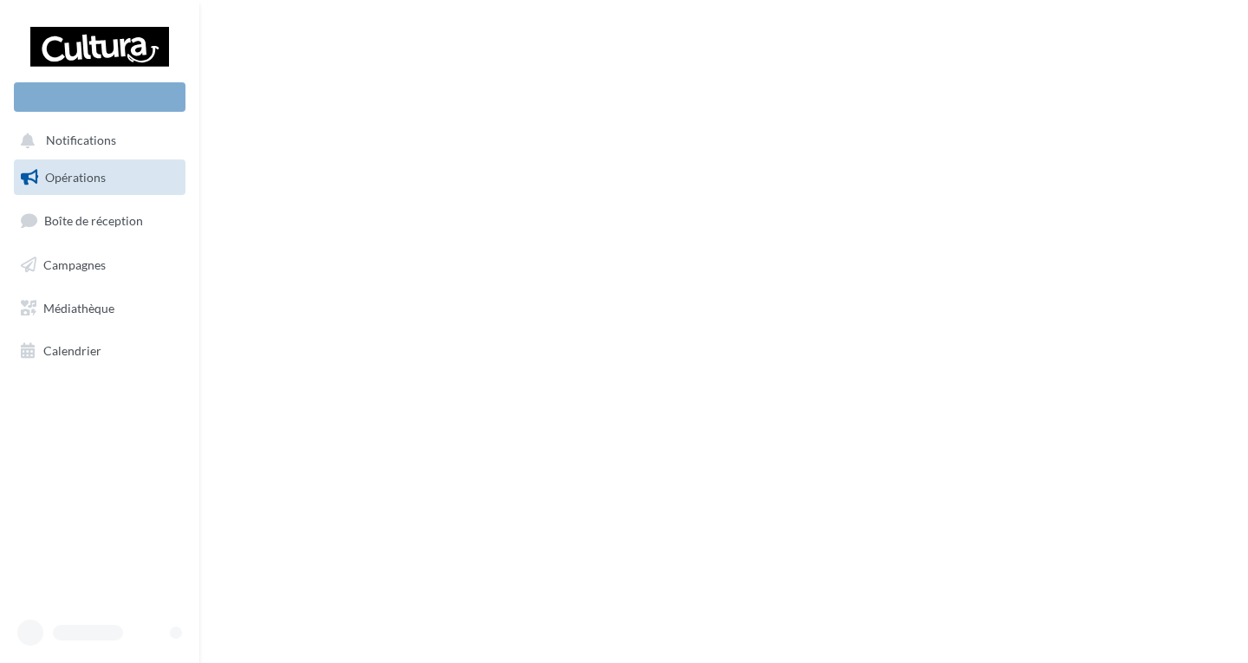 The width and height of the screenshot is (1248, 663). What do you see at coordinates (100, 351) in the screenshot?
I see `a: Calendrier` at bounding box center [100, 351].